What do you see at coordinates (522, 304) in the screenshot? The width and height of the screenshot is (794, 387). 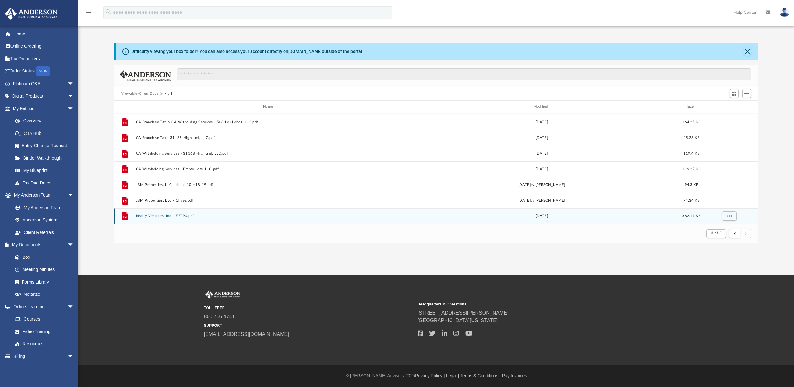 I see `small: Headquarters & Operations` at bounding box center [522, 304].